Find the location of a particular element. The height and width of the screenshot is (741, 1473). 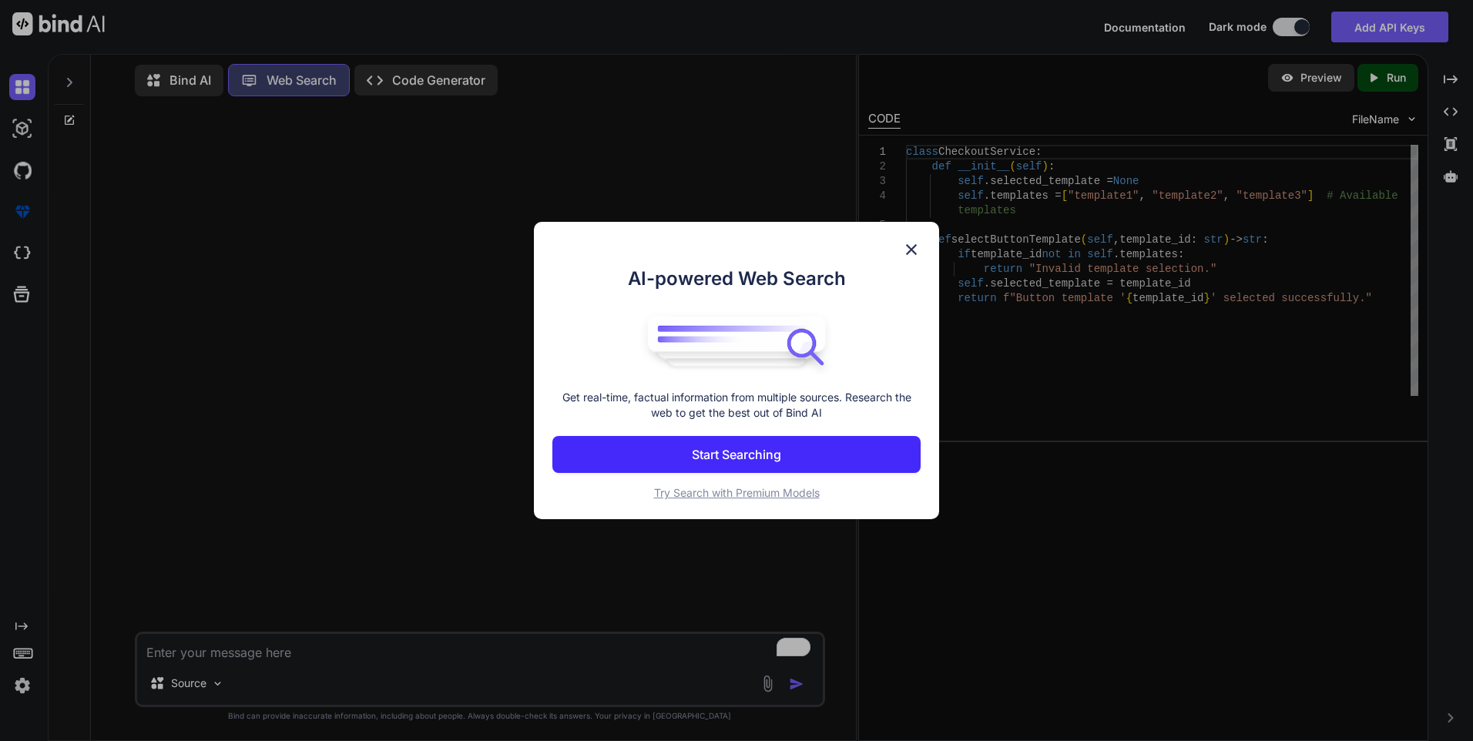

p: Get real-time, factual information from multiple sources. Research the web to get the best out of... is located at coordinates (736, 405).